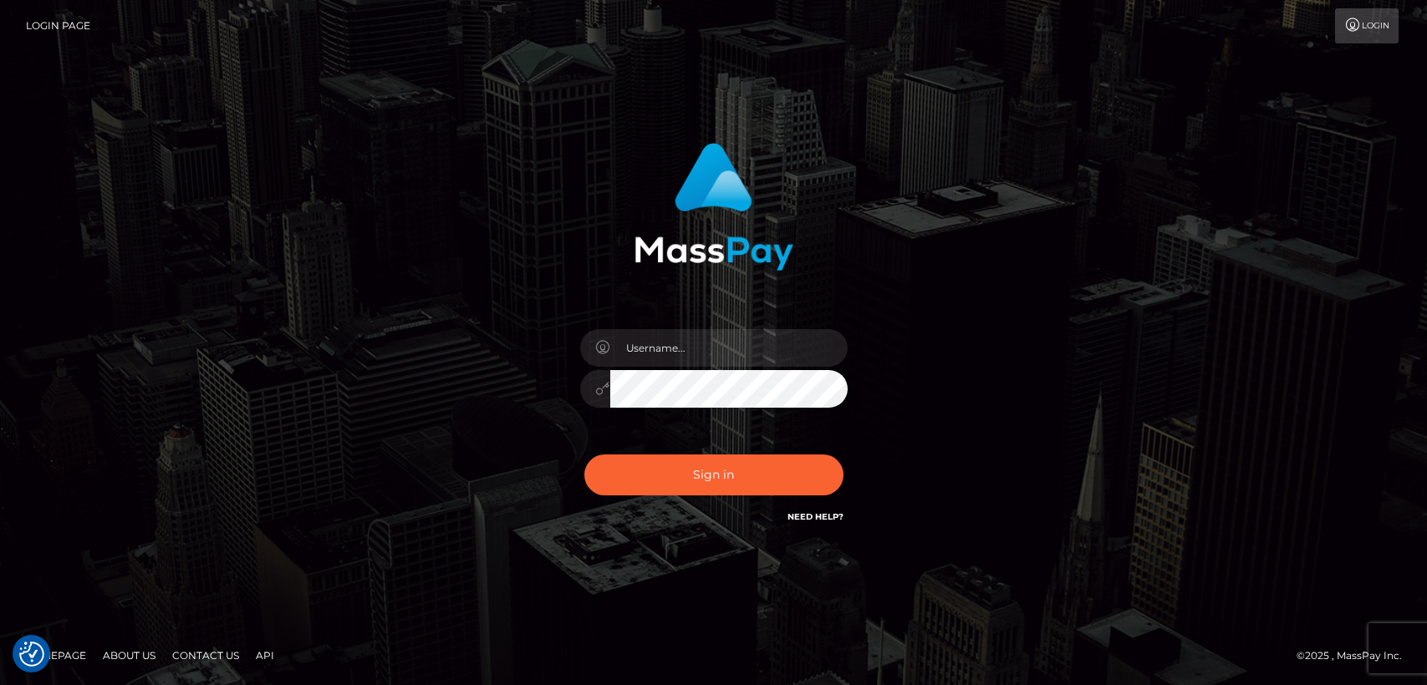 The width and height of the screenshot is (1427, 685). What do you see at coordinates (32, 654) in the screenshot?
I see `img: Revisit consent button` at bounding box center [32, 654].